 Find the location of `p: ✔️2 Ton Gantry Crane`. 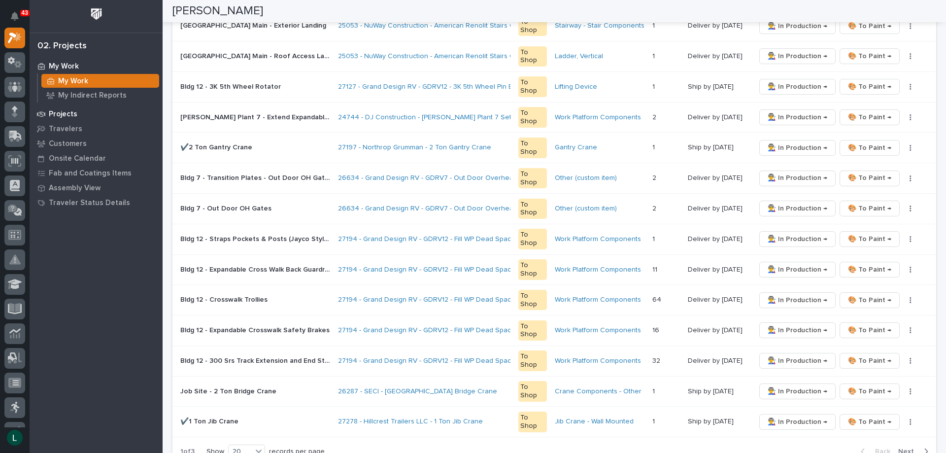

p: ✔️2 Ton Gantry Crane is located at coordinates (217, 146).